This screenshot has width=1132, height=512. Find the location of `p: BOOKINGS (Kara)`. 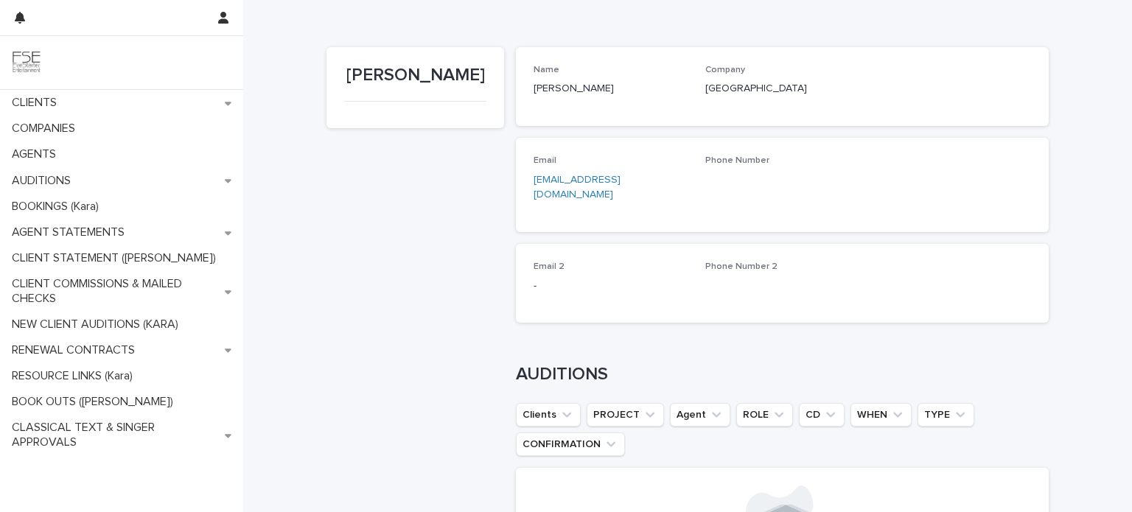

p: BOOKINGS (Kara) is located at coordinates (58, 206).